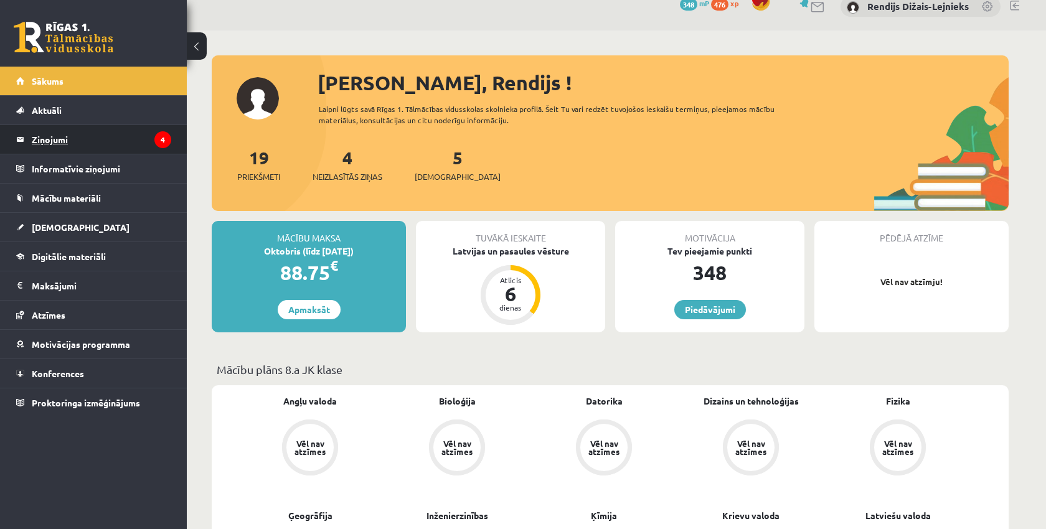 The image size is (1046, 529). Describe the element at coordinates (604, 401) in the screenshot. I see `a: Datorika` at that location.